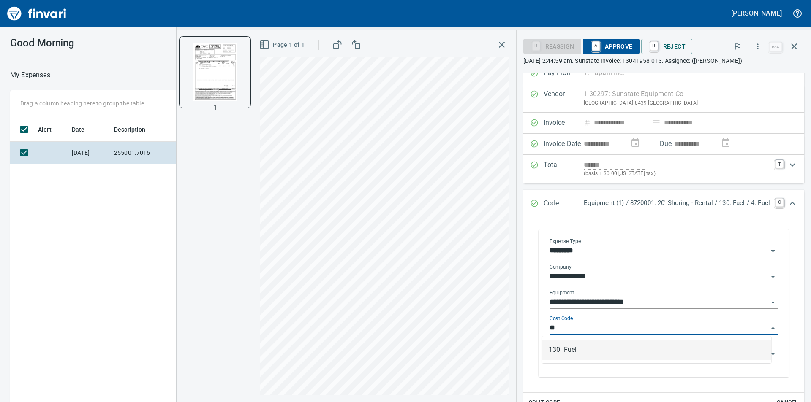 Image resolution: width=811 pixels, height=402 pixels. What do you see at coordinates (215, 72) in the screenshot?
I see `img: Page 1` at bounding box center [215, 72].